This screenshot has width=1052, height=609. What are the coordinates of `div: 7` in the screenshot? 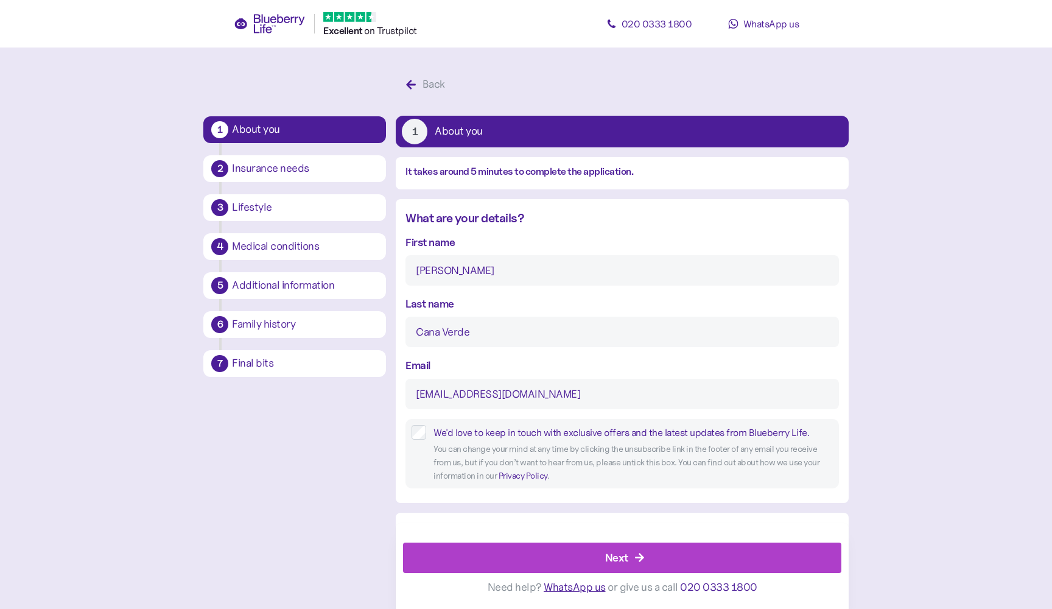 It's located at (220, 363).